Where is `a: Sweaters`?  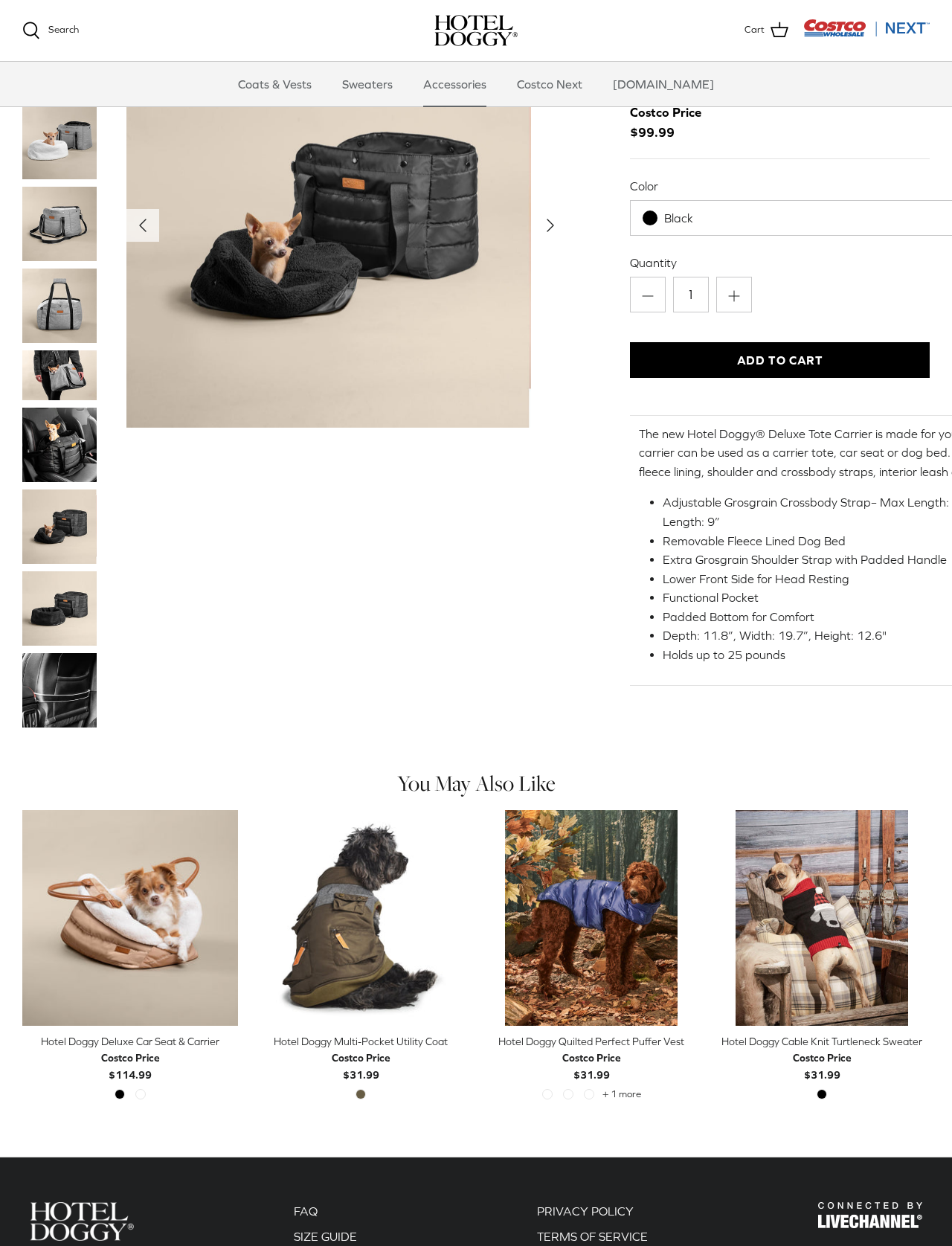 a: Sweaters is located at coordinates (367, 84).